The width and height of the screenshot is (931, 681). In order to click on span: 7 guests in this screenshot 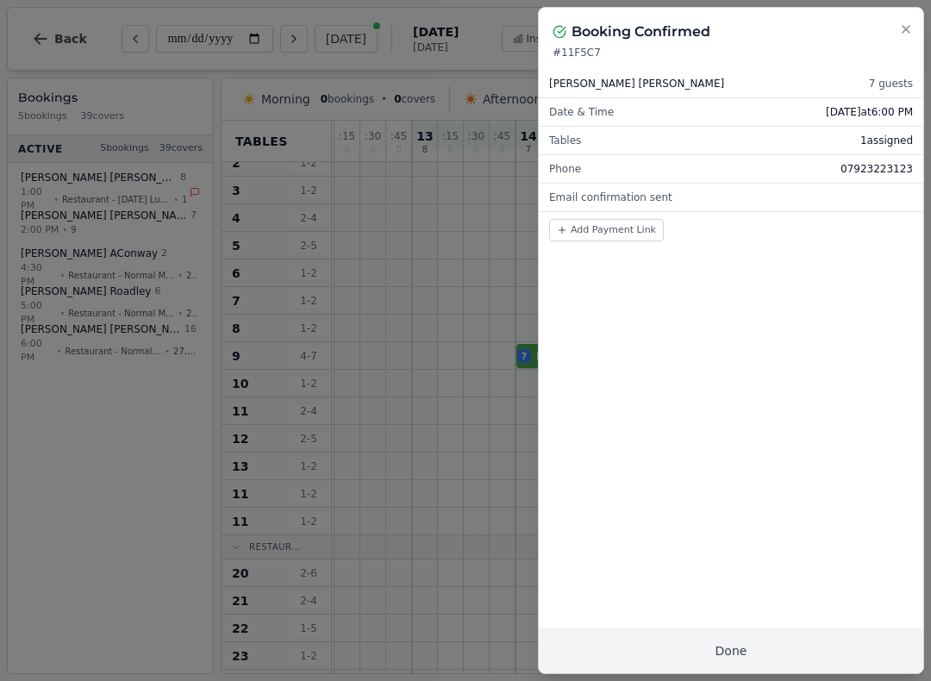, I will do `click(891, 84)`.